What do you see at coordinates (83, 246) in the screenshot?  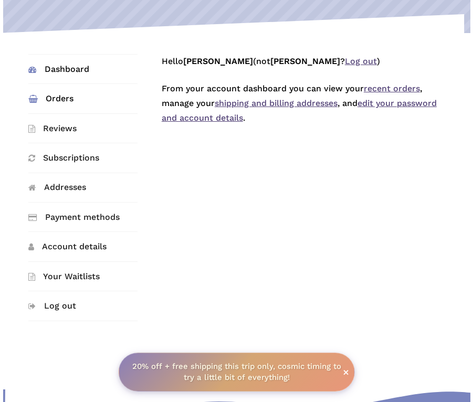 I see `a: Account details` at bounding box center [83, 246].